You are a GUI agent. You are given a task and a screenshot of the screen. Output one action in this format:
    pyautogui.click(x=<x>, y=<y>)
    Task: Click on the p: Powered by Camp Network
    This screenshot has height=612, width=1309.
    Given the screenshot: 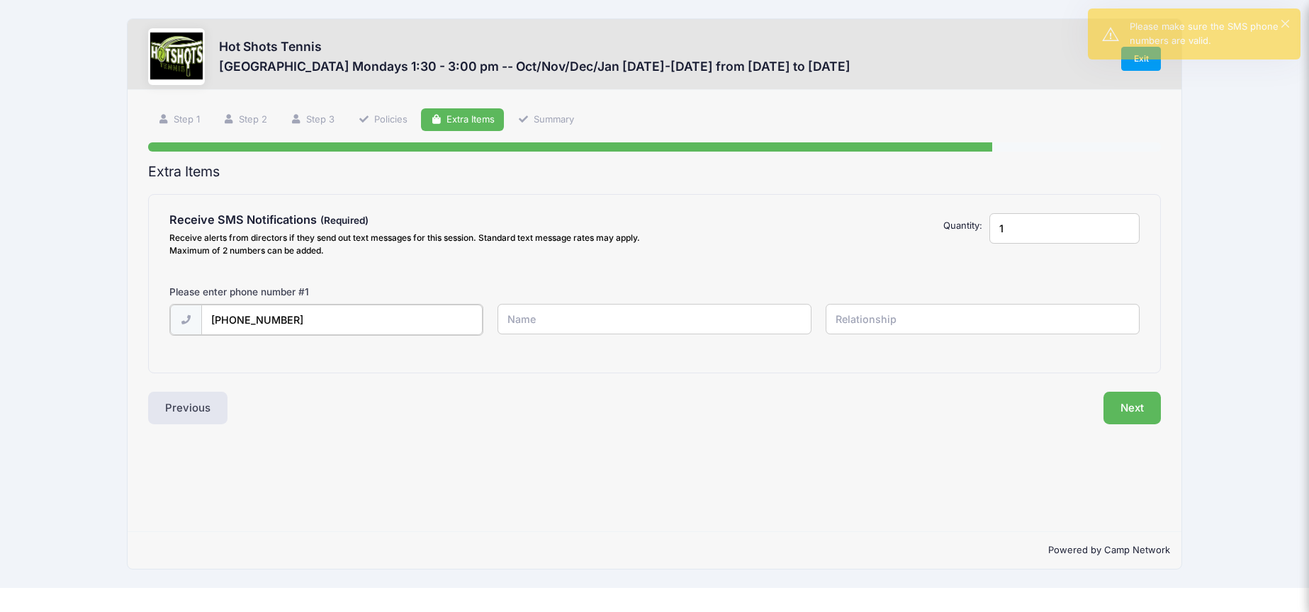 What is the action you would take?
    pyautogui.click(x=654, y=550)
    